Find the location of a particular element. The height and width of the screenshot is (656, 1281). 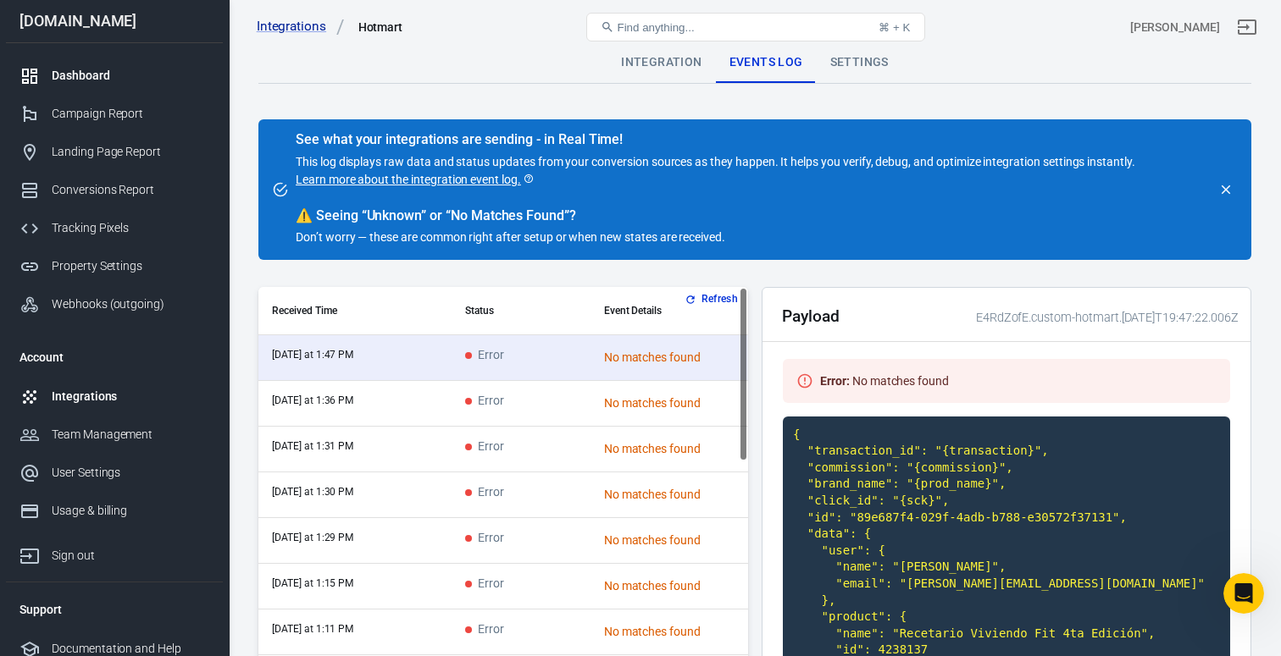

div: See what your integrations are sending - in Real Time! is located at coordinates (715, 140).